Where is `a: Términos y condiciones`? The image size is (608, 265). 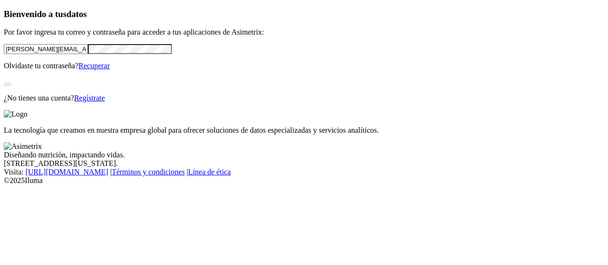 a: Términos y condiciones is located at coordinates (148, 172).